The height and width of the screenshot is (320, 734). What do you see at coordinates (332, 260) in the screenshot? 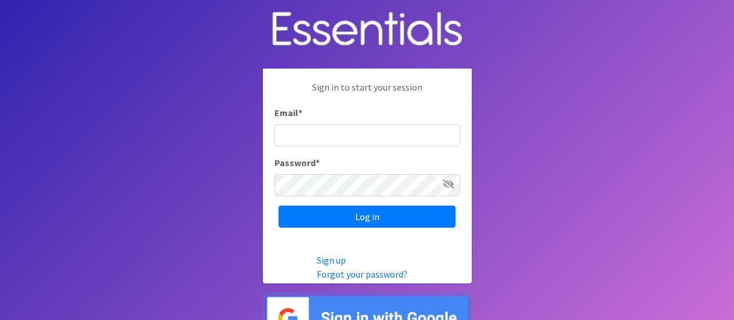
I see `a: Sign up` at bounding box center [332, 260].